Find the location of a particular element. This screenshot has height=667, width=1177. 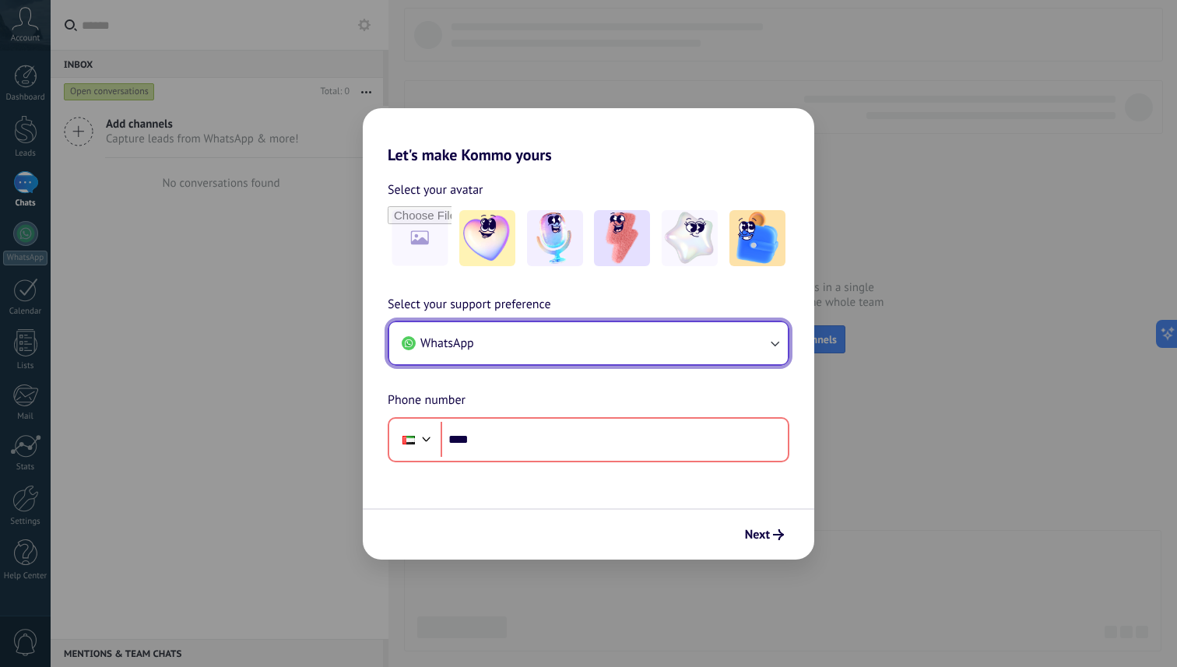

img: -4.jpeg is located at coordinates (690, 238).